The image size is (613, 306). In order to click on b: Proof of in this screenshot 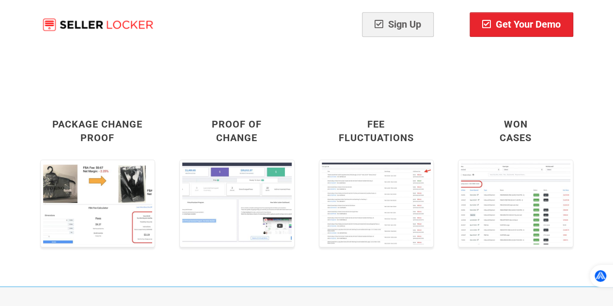, I will do `click(237, 124)`.